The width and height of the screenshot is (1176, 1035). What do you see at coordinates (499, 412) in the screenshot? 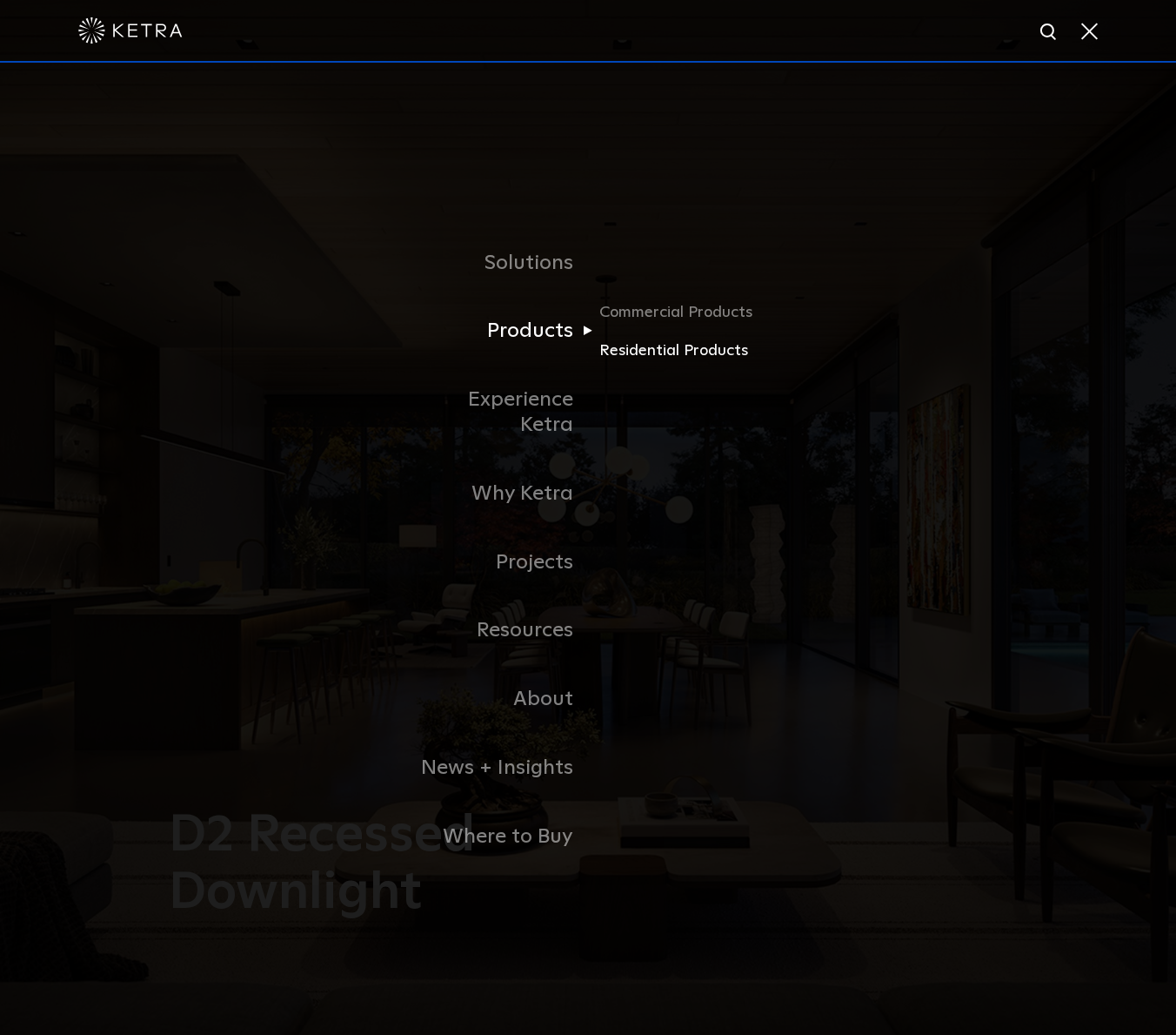
I see `a: Experience Ketra` at bounding box center [499, 412].